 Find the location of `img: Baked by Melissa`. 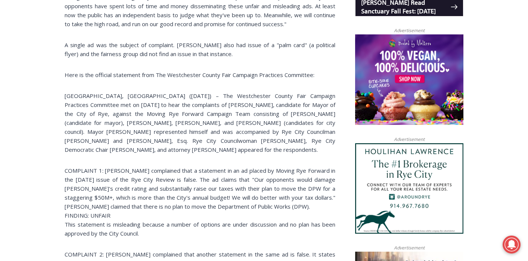

img: Baked by Melissa is located at coordinates (410, 80).